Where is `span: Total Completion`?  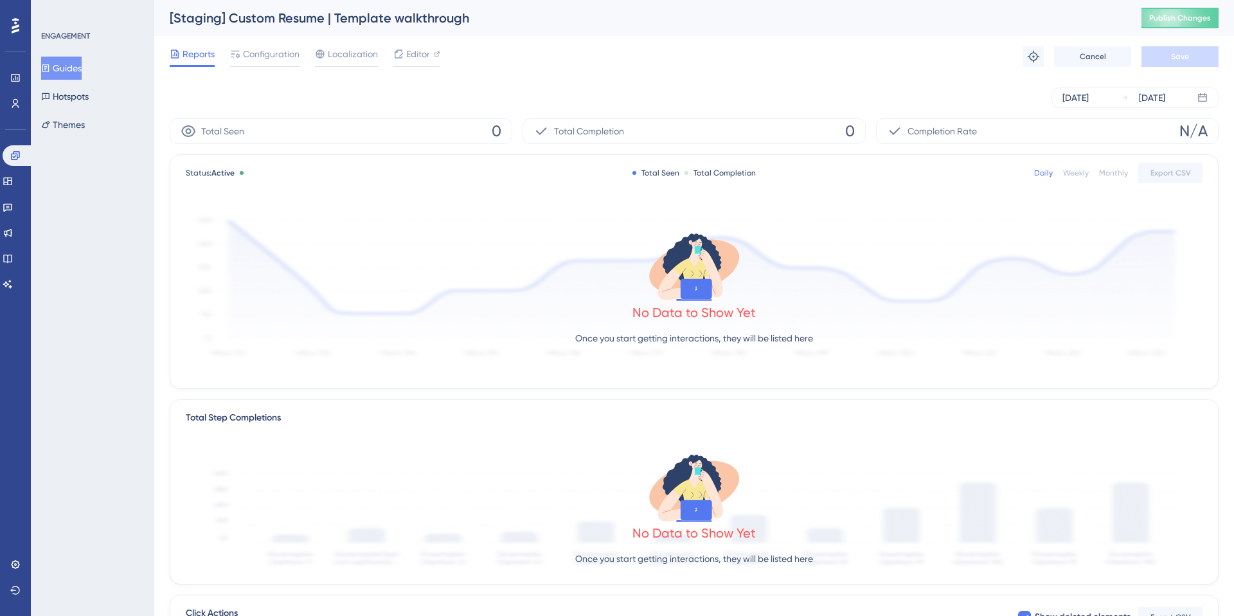 span: Total Completion is located at coordinates (589, 131).